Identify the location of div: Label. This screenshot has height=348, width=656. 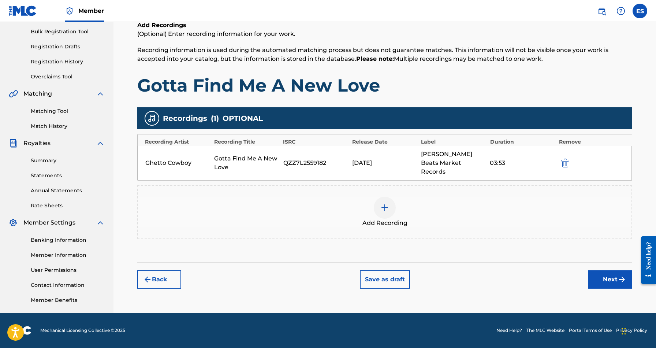
(453, 142).